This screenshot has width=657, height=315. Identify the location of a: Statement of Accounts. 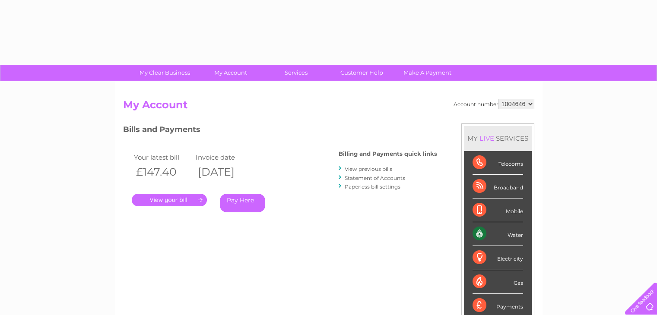
(375, 178).